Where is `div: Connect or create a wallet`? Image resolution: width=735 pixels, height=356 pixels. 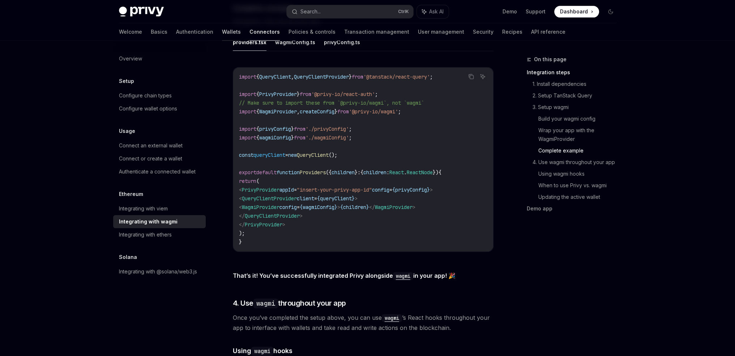
div: Connect or create a wallet is located at coordinates (150, 158).